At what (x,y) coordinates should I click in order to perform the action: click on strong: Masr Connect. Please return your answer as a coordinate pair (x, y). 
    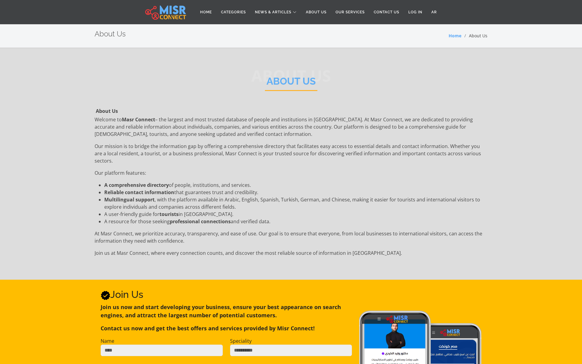
    Looking at the image, I should click on (139, 119).